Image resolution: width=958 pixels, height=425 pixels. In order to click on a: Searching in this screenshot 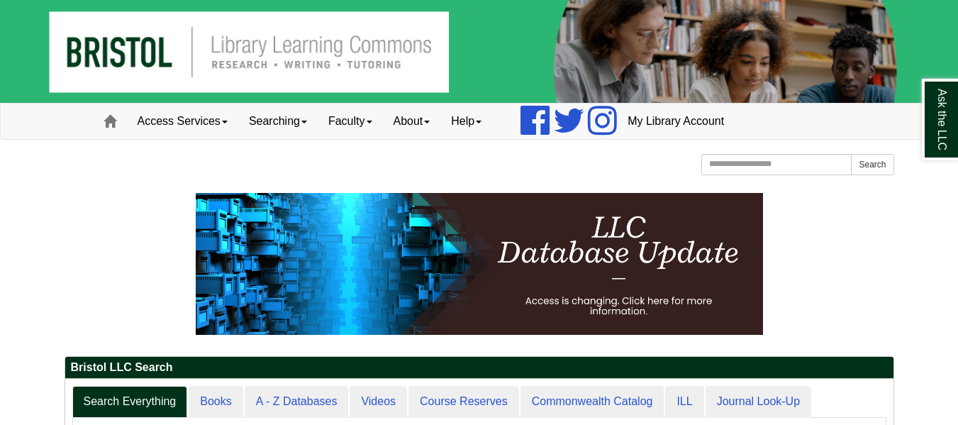, I will do `click(278, 121)`.